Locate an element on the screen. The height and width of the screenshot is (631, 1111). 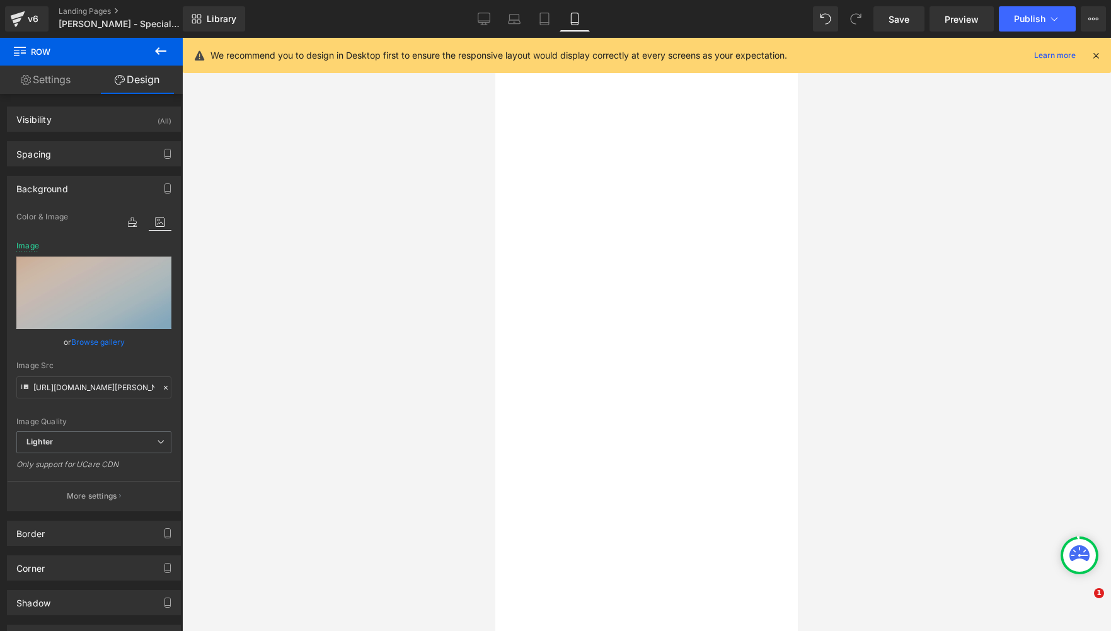
div: Visibility is located at coordinates (34, 116).